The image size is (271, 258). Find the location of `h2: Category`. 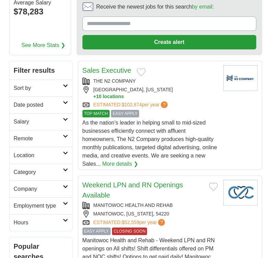

h2: Category is located at coordinates (38, 173).